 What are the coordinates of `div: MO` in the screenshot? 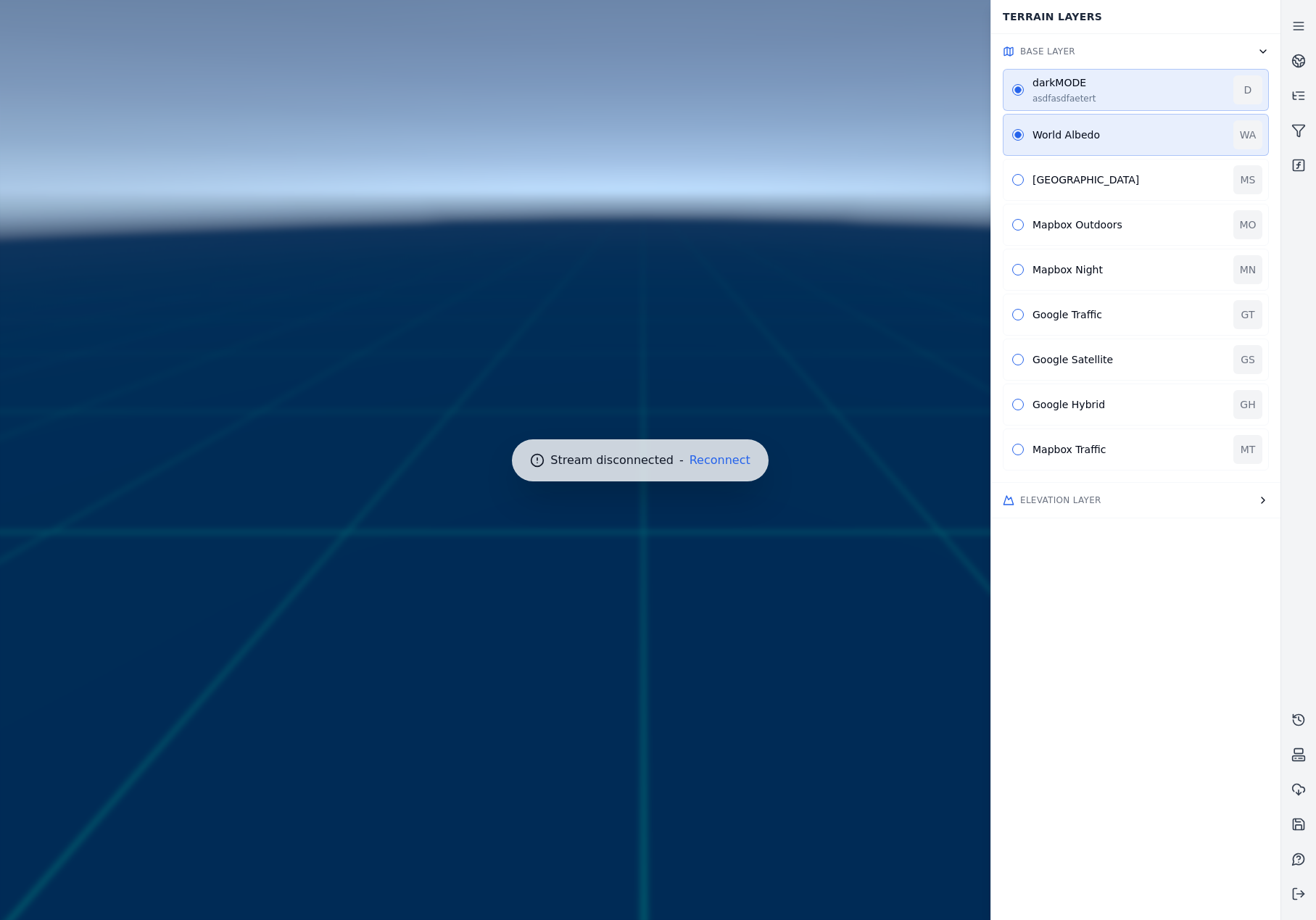 It's located at (1249, 225).